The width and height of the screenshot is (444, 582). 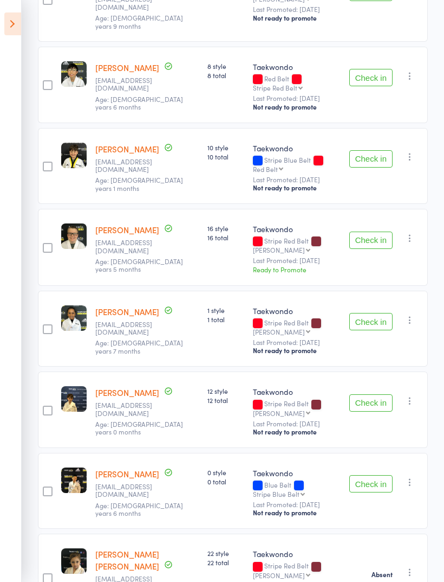 What do you see at coordinates (226, 75) in the screenshot?
I see `span: 8 total` at bounding box center [226, 75].